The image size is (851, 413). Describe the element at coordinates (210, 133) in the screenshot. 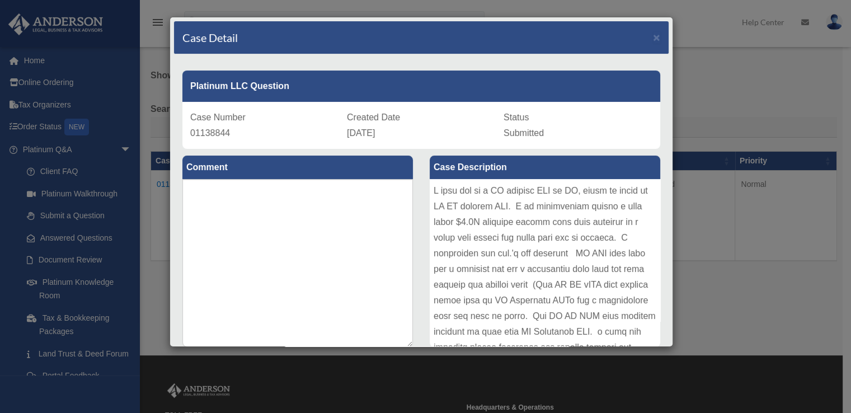

I see `span: 01138844` at that location.